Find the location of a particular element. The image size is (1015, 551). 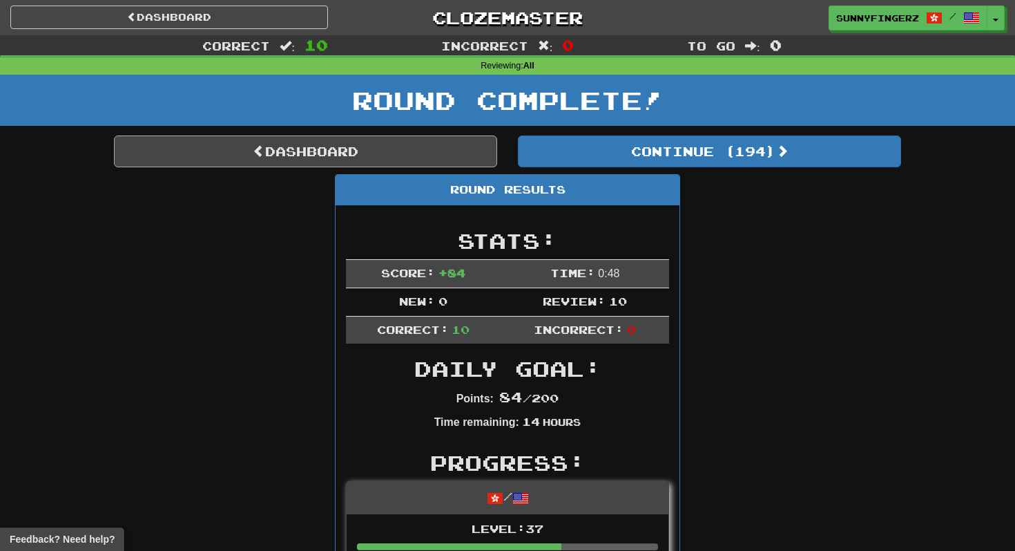

a: sunnyfingerz / is located at coordinates (908, 18).